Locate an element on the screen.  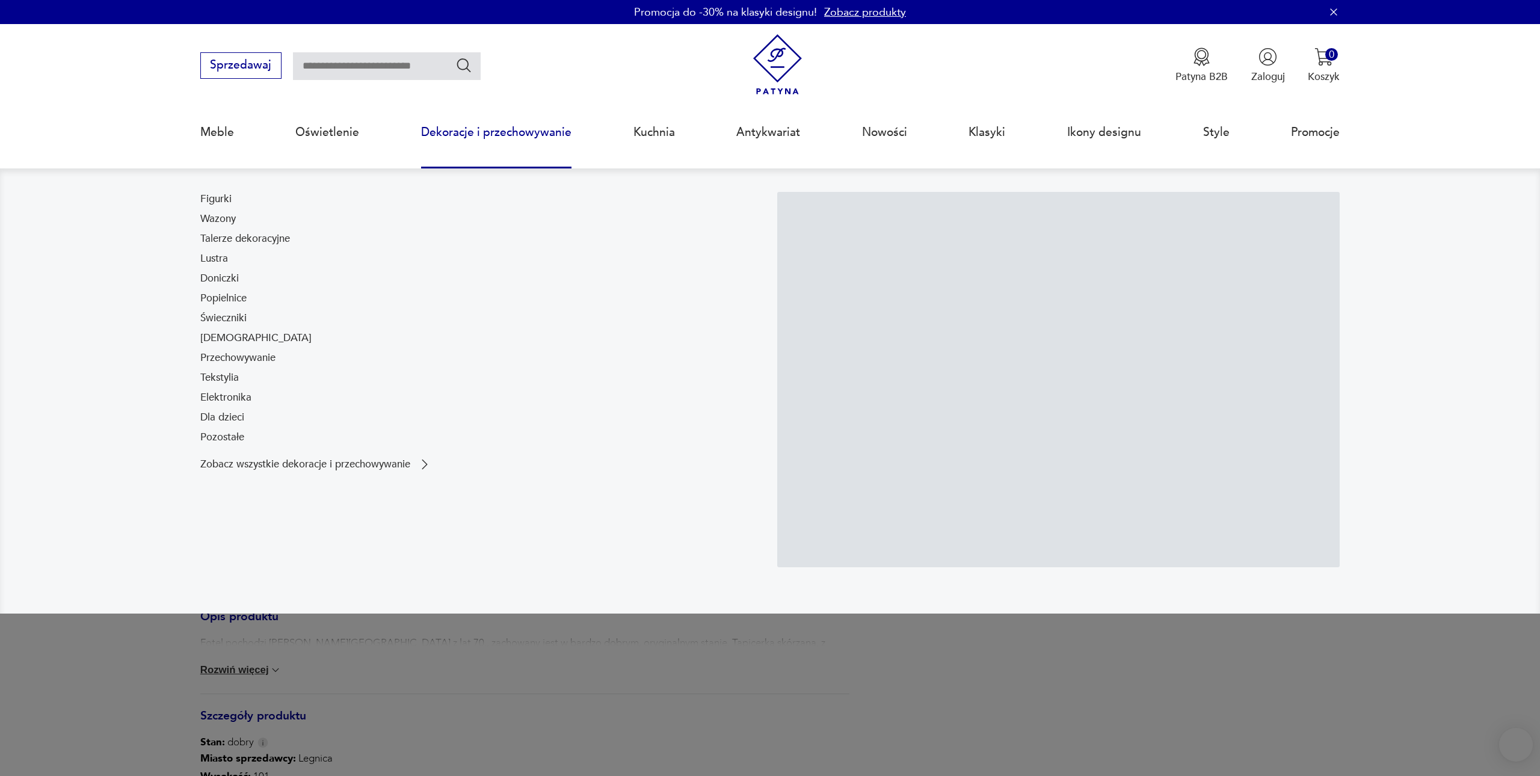
a: Figurki is located at coordinates (216, 199).